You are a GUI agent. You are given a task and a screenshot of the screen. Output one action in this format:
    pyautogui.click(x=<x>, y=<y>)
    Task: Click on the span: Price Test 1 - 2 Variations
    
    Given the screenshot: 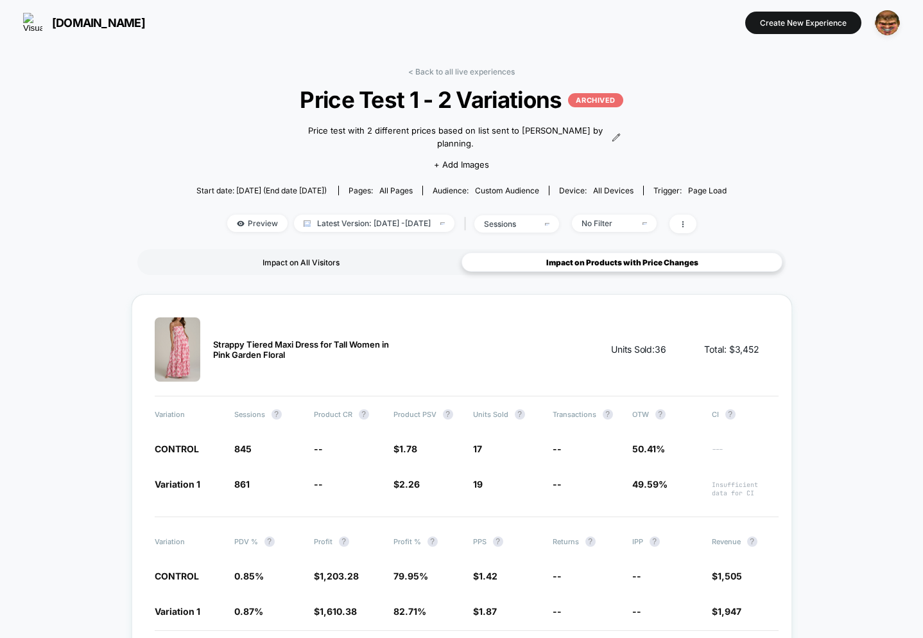 What is the action you would take?
    pyautogui.click(x=462, y=100)
    